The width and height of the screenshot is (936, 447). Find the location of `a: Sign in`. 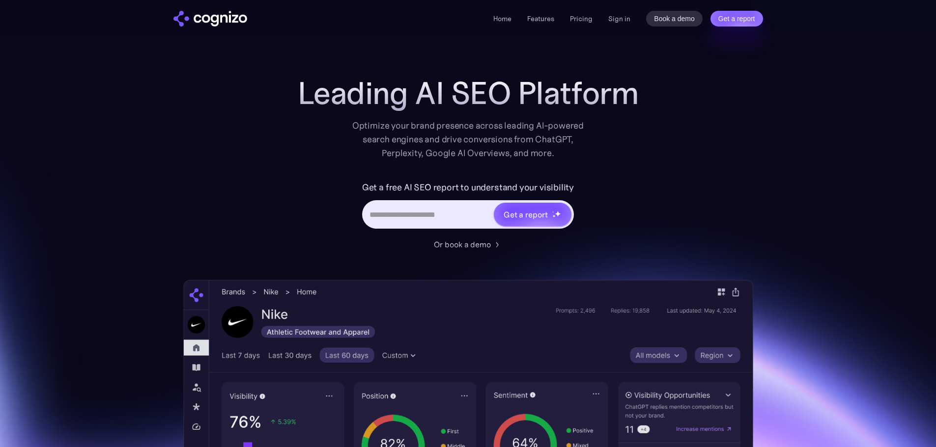

a: Sign in is located at coordinates (619, 19).